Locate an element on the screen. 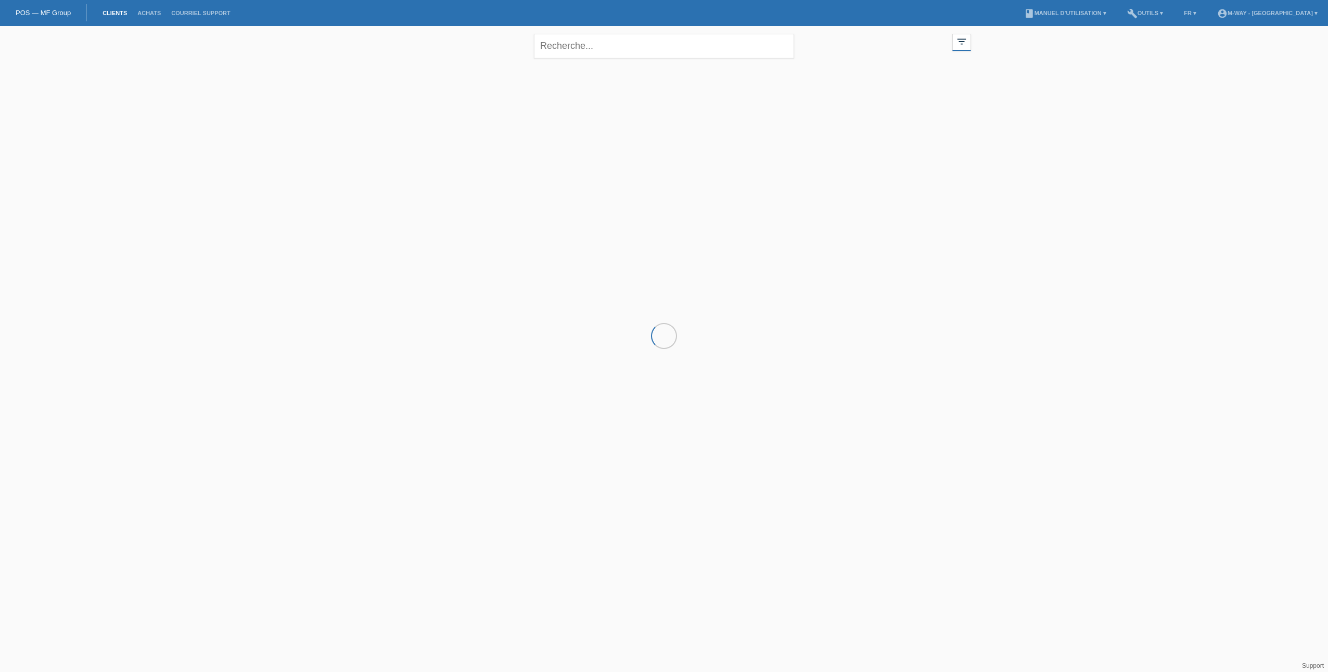  a: bookManuel d’utilisation ▾ is located at coordinates (1065, 13).